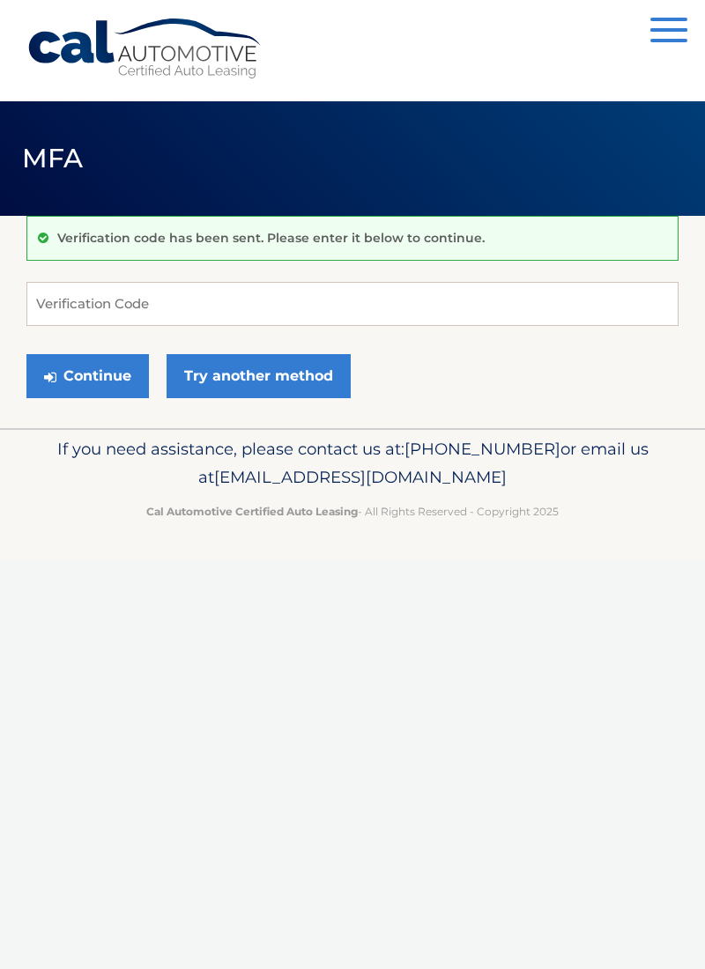 The height and width of the screenshot is (969, 705). What do you see at coordinates (352, 463) in the screenshot?
I see `p: If you need assistance, please contact us at: or email us at` at bounding box center [352, 463].